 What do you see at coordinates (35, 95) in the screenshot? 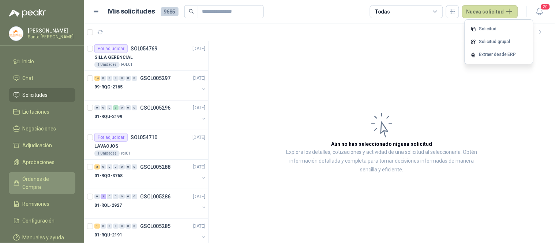
I see `span: Solicitudes` at bounding box center [35, 95].